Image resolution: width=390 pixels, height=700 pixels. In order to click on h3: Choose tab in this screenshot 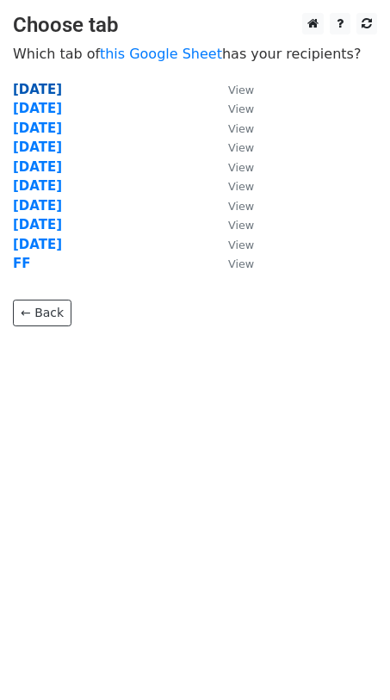, I will do `click(195, 25)`.